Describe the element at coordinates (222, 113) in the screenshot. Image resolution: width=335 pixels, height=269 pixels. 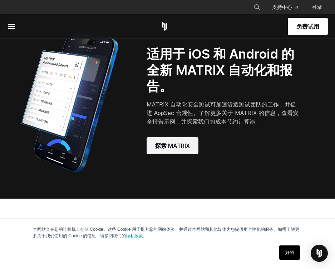
I see `font: MATRIX 自动化安全测试可加速渗透测试团队的工作，并促进 AppSec 合规性。了解更多关于 MATRIX 的信息，查看安全报告示例，并探索我们的成本节约计算器。` at that location.